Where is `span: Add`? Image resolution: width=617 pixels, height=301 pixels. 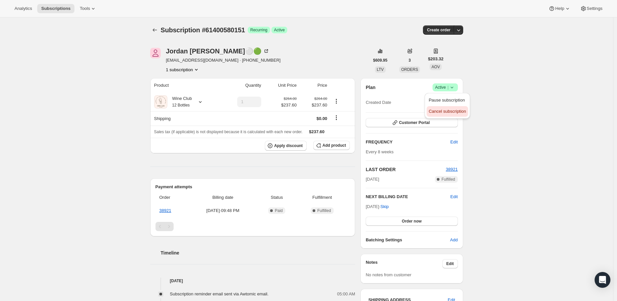 span: Add is located at coordinates (454, 240).